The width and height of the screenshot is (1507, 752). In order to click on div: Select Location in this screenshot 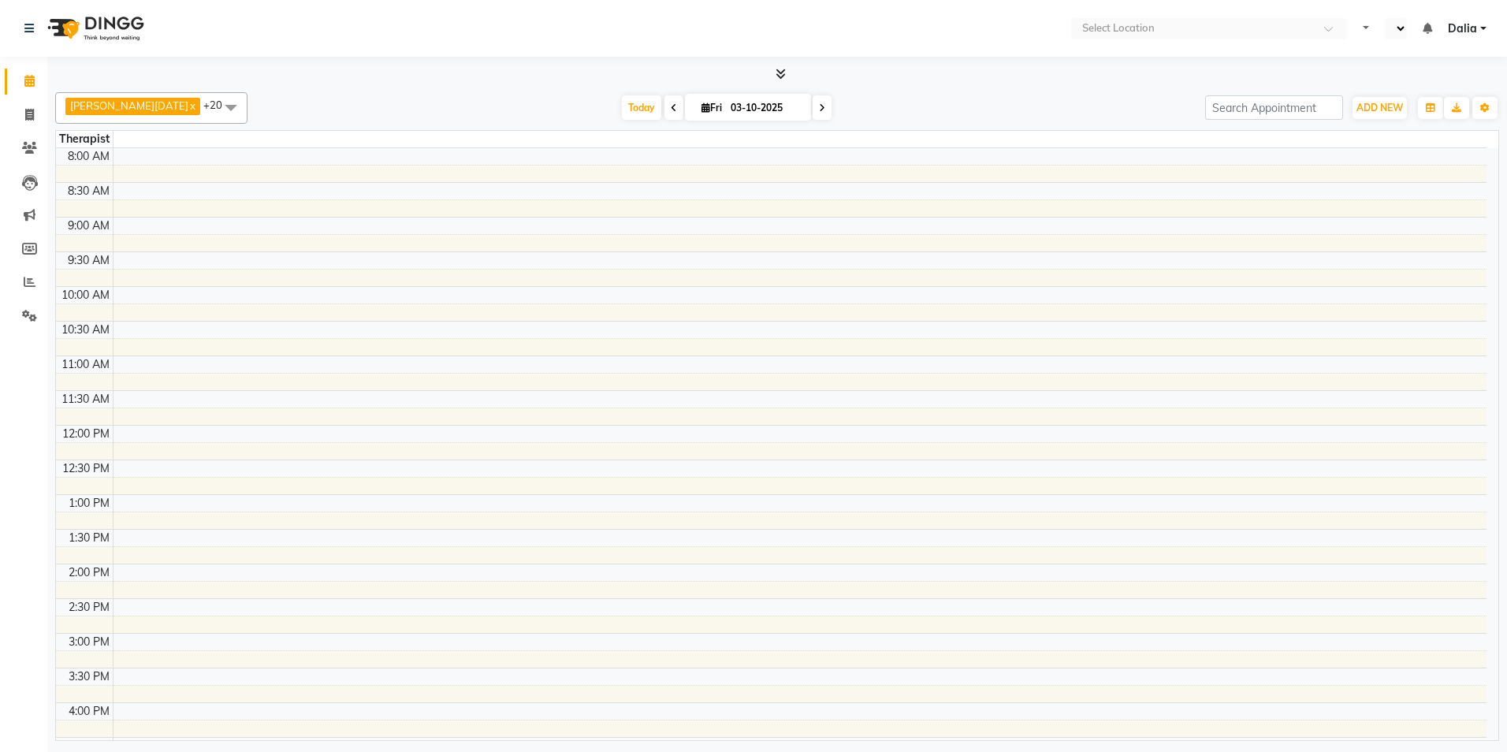, I will do `click(1118, 28)`.